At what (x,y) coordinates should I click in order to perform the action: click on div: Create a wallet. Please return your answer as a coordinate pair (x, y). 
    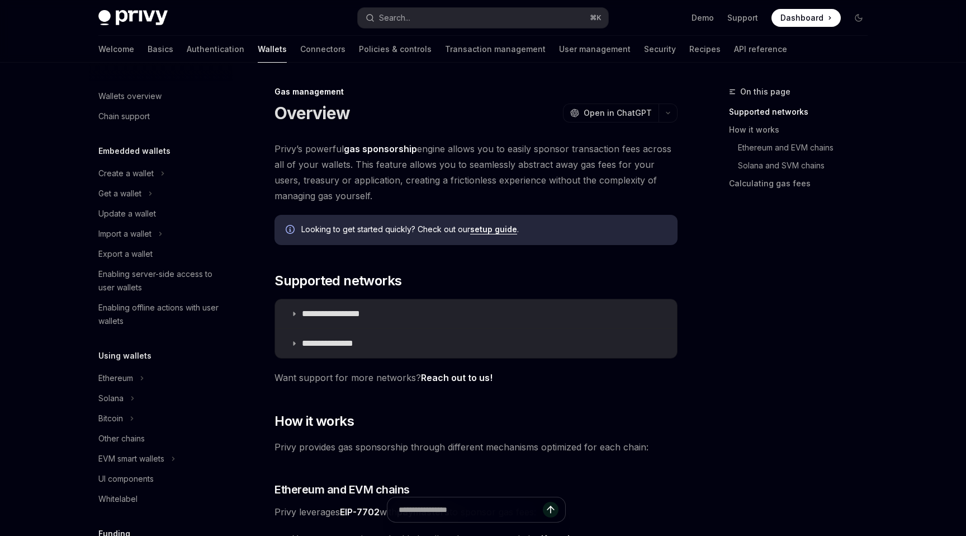
    Looking at the image, I should click on (126, 173).